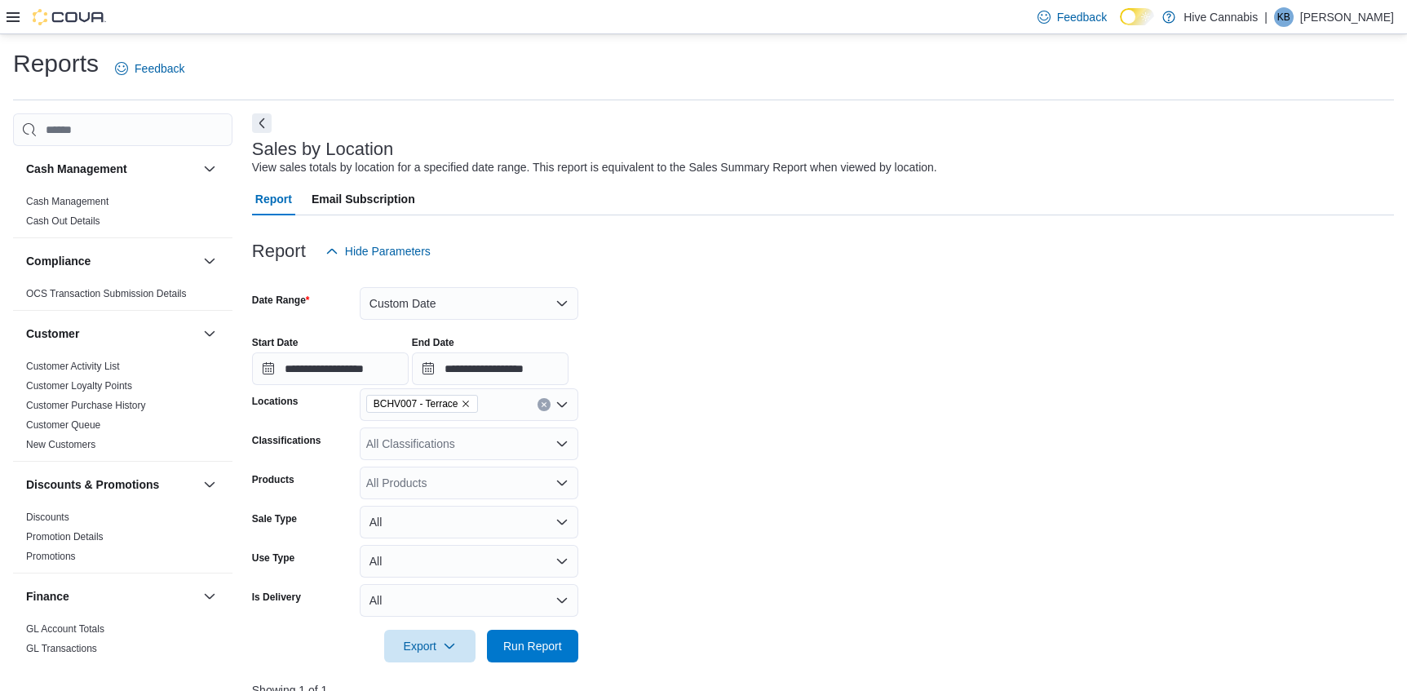  Describe the element at coordinates (533, 646) in the screenshot. I see `span: Run Report` at that location.